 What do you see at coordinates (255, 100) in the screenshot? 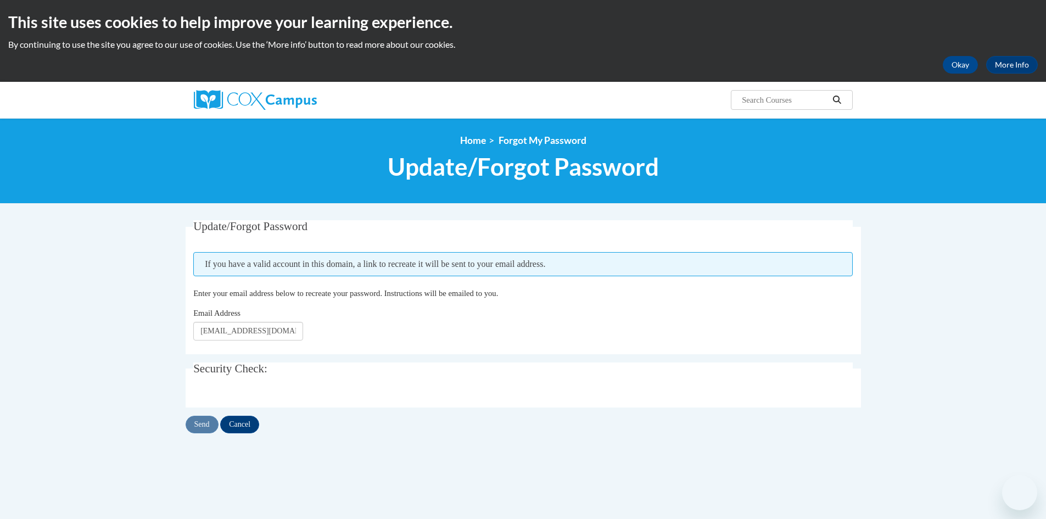
I see `img: Cox Campus` at bounding box center [255, 100].